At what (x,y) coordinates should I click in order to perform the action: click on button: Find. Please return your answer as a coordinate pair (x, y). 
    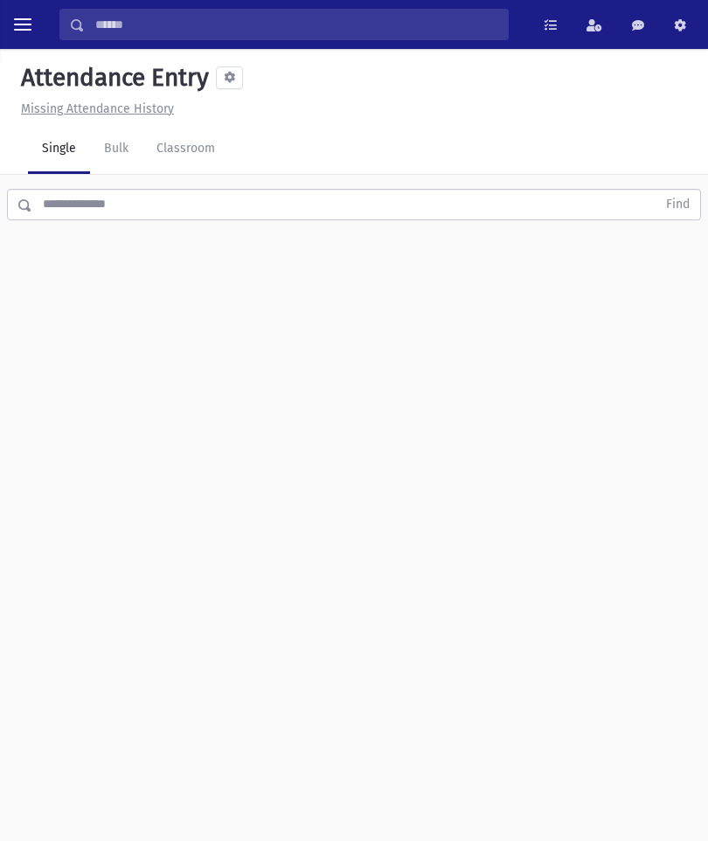
    Looking at the image, I should click on (677, 205).